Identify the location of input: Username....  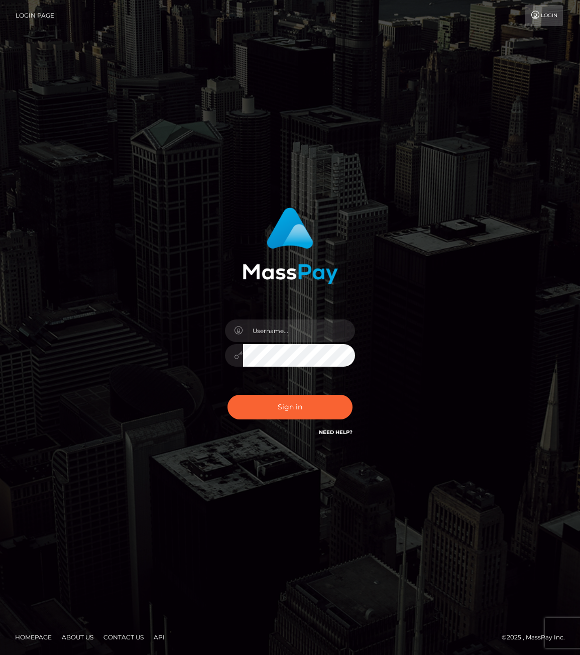
(299, 331).